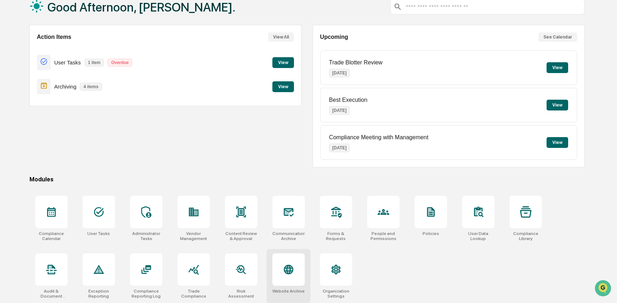 Image resolution: width=617 pixels, height=303 pixels. Describe the element at coordinates (69, 21) in the screenshot. I see `p: How can we help?` at that location.